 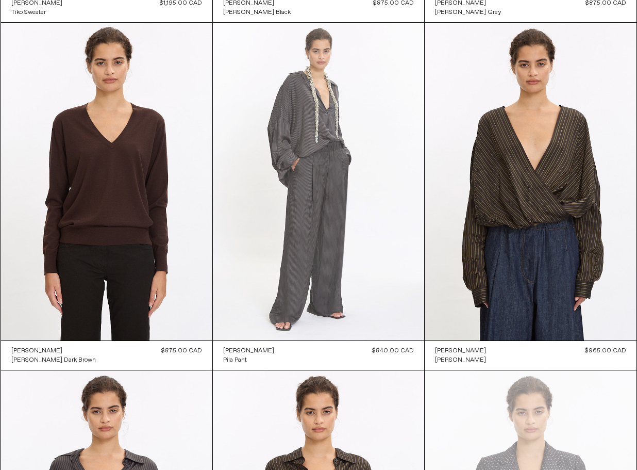 I want to click on img: Dries Van Noten Pila Pants, so click(x=319, y=181).